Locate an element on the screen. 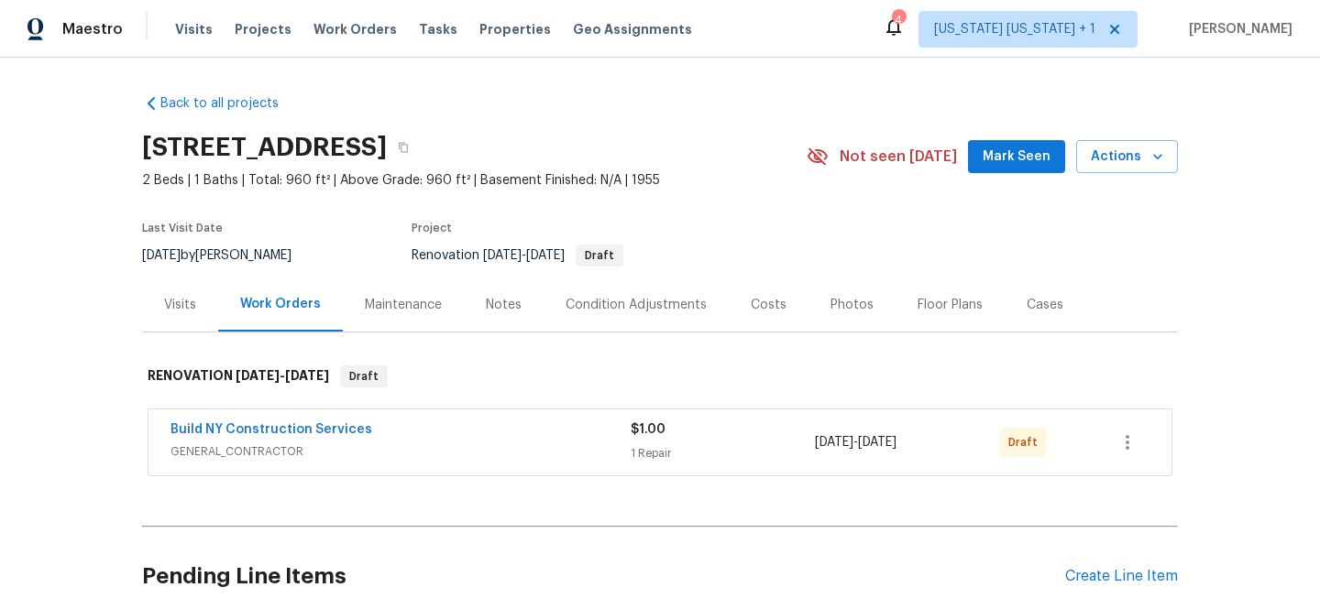  span: $1.00 is located at coordinates (648, 430).